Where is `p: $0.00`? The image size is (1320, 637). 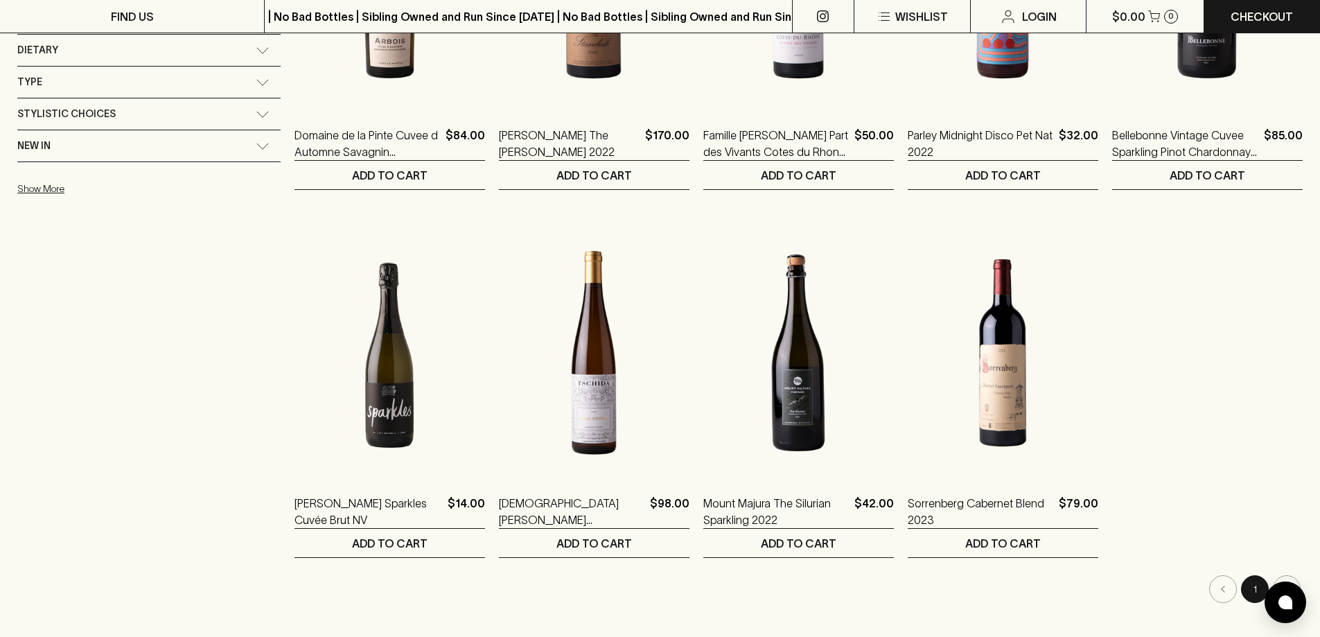
p: $0.00 is located at coordinates (1128, 17).